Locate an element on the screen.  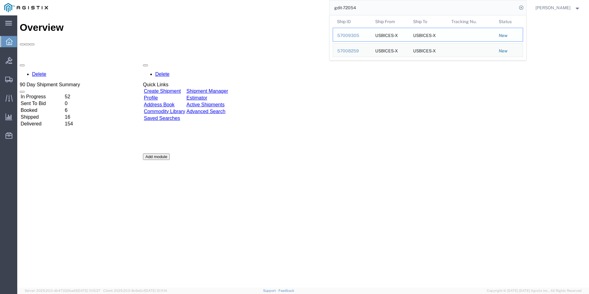
td: Booked is located at coordinates (25, 95).